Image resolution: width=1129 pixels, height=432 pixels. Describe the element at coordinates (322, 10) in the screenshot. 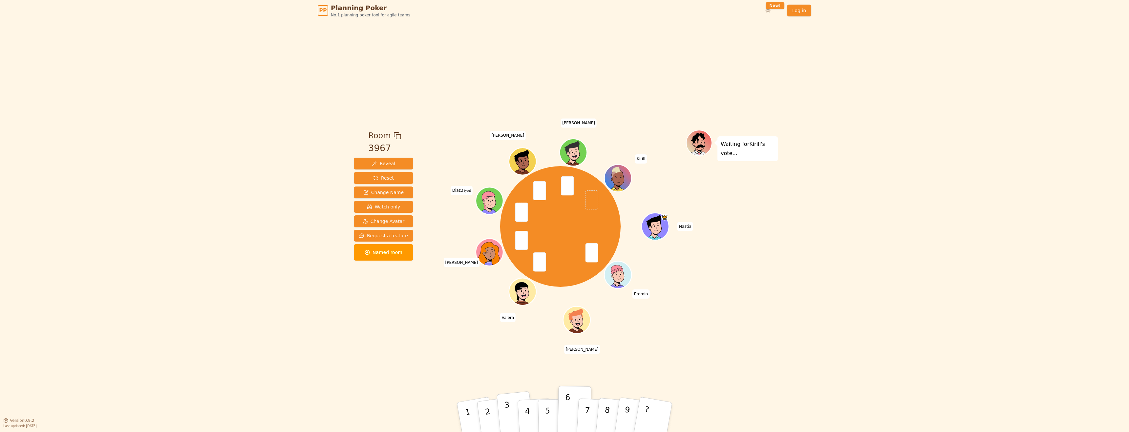

I see `span: PP` at that location.